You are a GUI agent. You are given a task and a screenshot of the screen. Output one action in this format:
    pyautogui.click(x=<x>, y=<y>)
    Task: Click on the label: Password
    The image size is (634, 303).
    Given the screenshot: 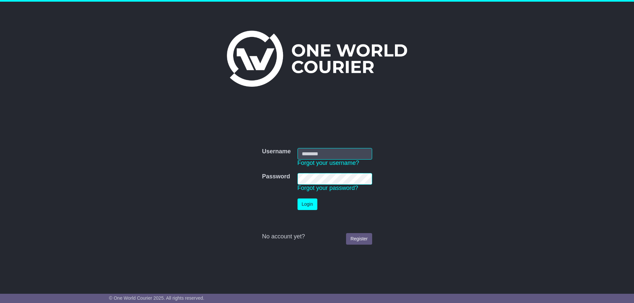 What is the action you would take?
    pyautogui.click(x=276, y=177)
    